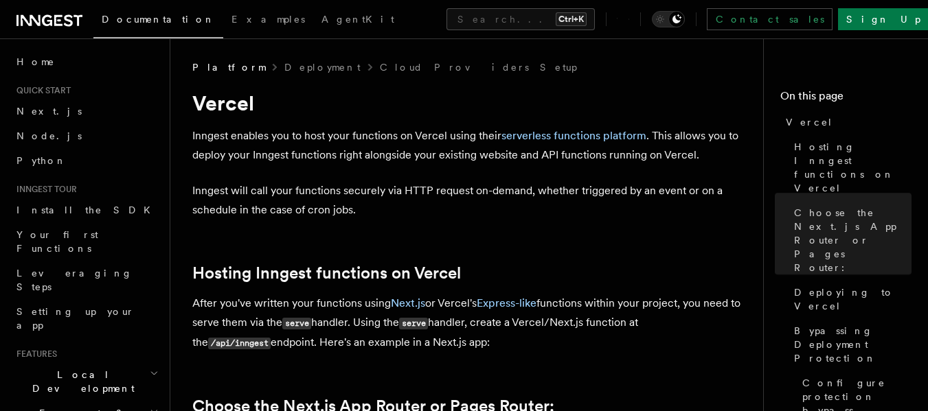 The image size is (928, 411). I want to click on code: /api/inngest, so click(239, 343).